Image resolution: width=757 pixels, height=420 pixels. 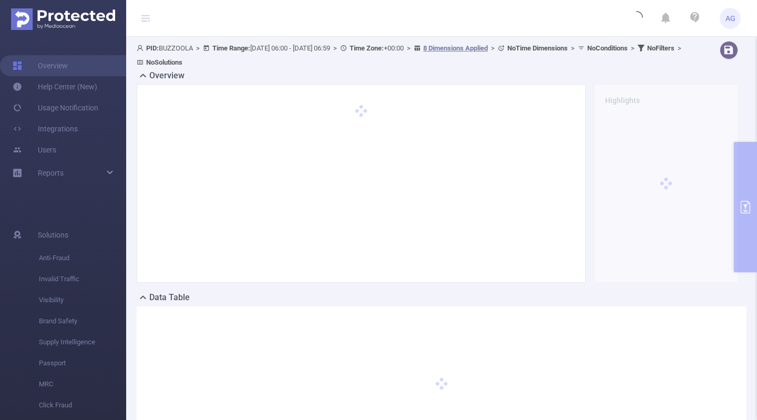 I want to click on b: No Solutions, so click(x=164, y=62).